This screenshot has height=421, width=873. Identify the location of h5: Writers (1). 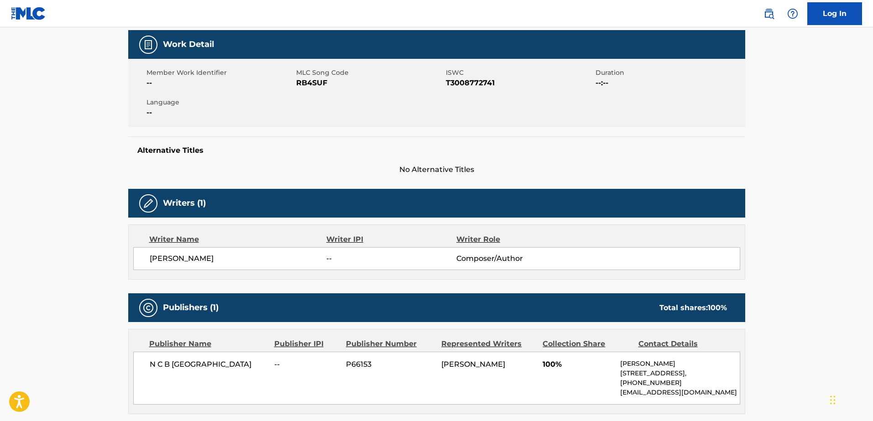
(184, 203).